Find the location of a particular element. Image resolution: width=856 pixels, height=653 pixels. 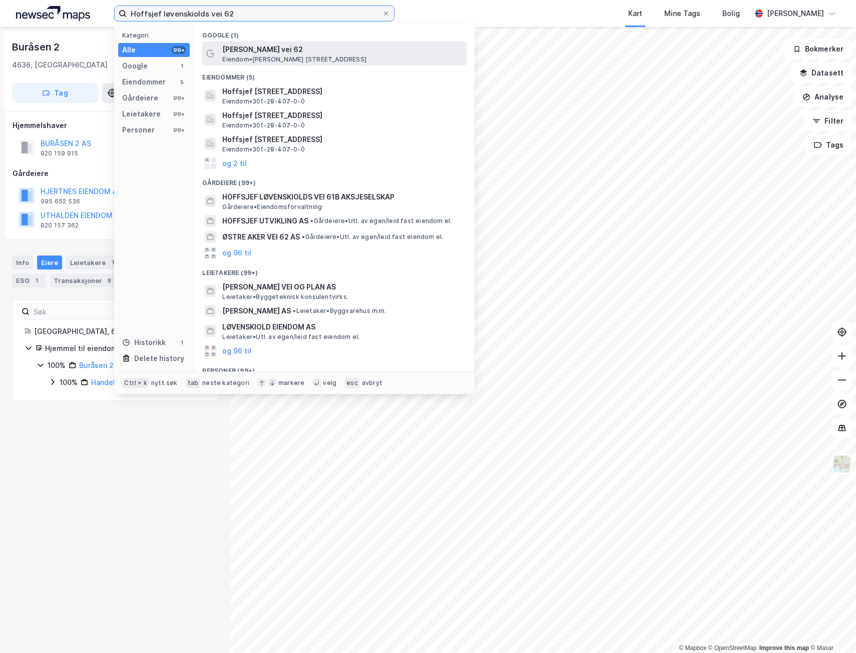

div: Eiendommer is located at coordinates (144, 82).